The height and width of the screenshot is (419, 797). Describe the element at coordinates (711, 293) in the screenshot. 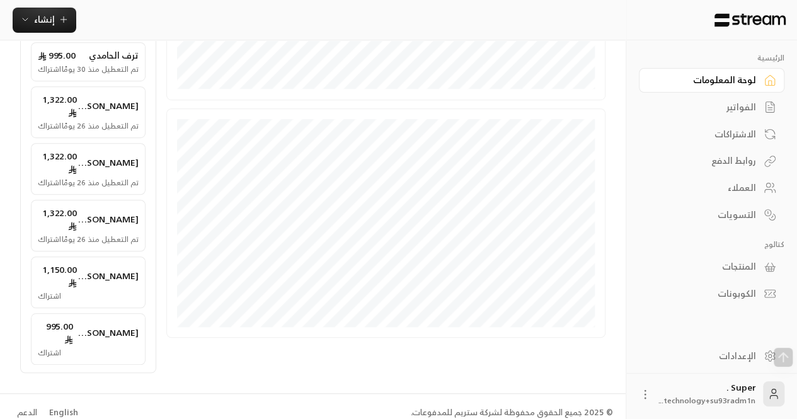

I see `a: الكوبونات` at that location.